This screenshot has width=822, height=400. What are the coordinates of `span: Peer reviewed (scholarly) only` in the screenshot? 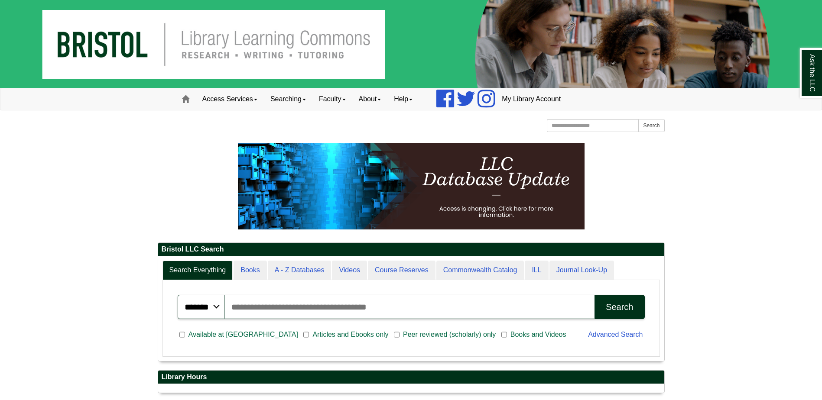 It's located at (449, 335).